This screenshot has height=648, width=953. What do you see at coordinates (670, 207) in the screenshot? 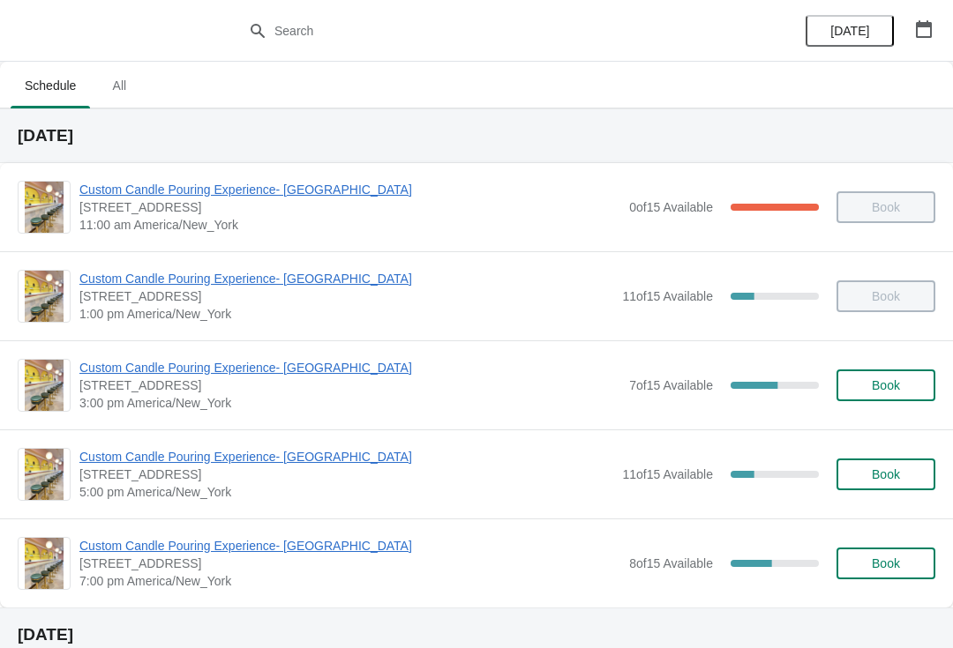
I see `span: 0 of 15 Available` at bounding box center [670, 207].